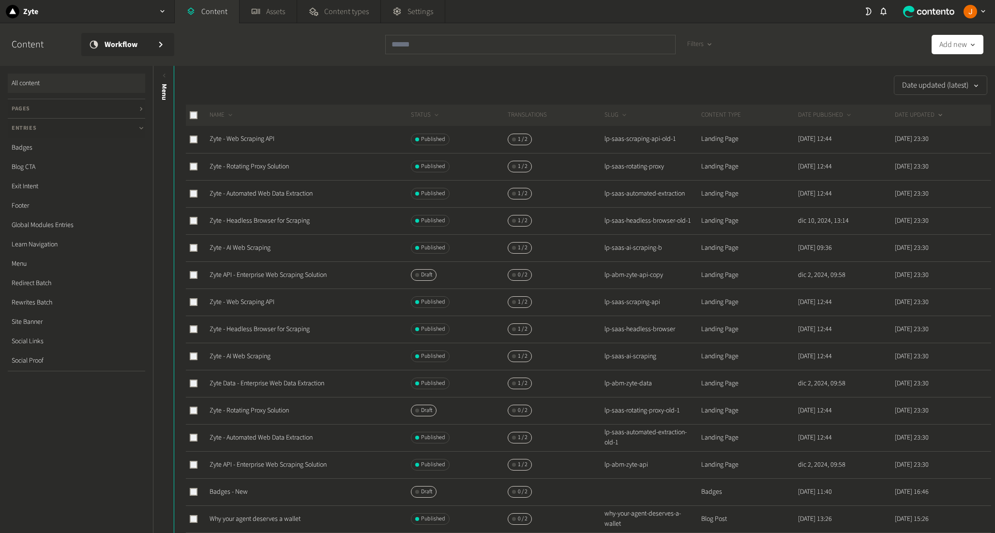 Image resolution: width=995 pixels, height=533 pixels. I want to click on td: lp-saas-headless-browser-old-1, so click(652, 221).